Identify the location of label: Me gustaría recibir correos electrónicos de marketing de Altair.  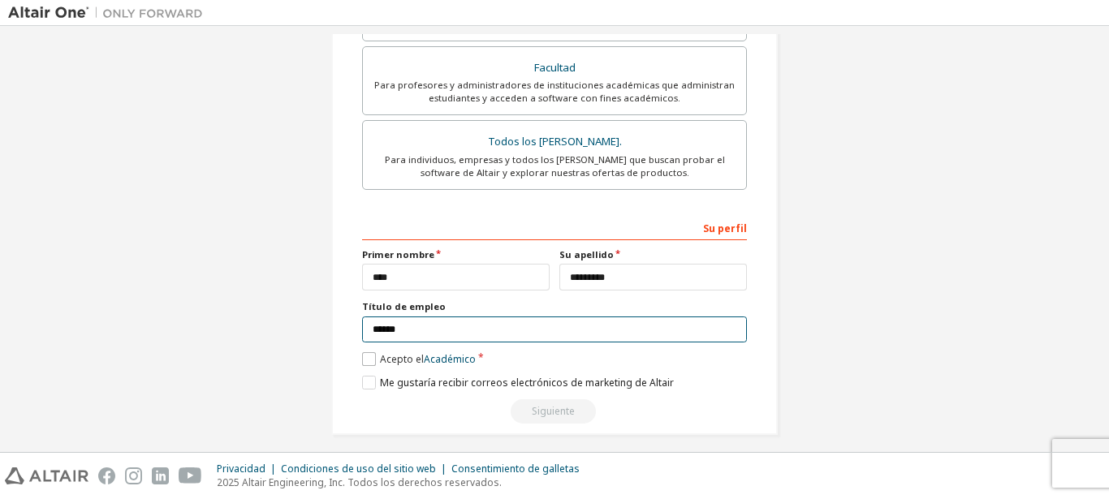
(518, 382).